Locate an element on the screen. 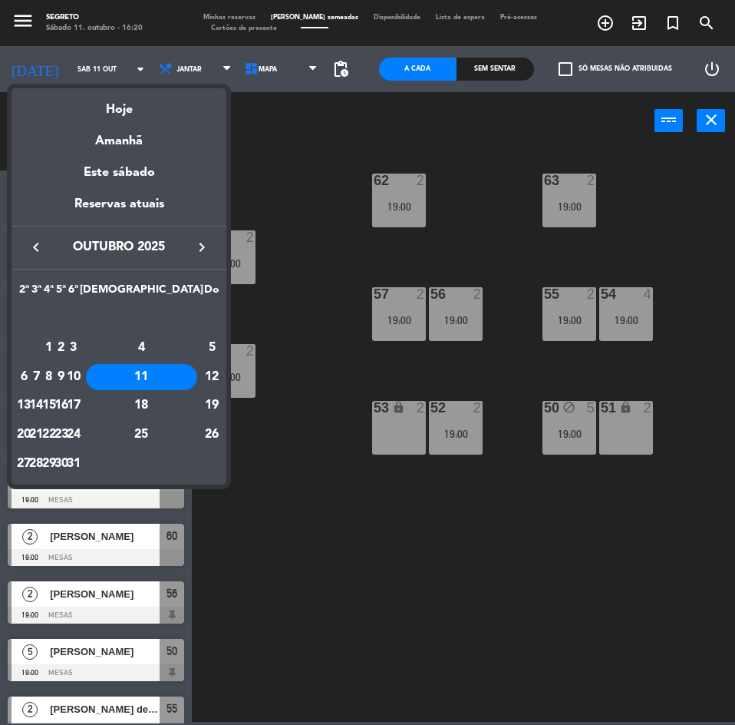 The image size is (735, 725). th: Sexta-feira is located at coordinates (74, 292).